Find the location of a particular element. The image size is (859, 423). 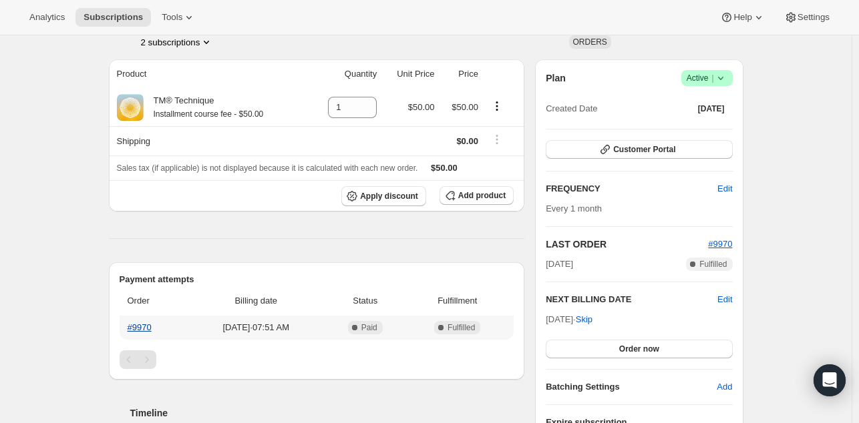

span: Skip is located at coordinates (584, 320).